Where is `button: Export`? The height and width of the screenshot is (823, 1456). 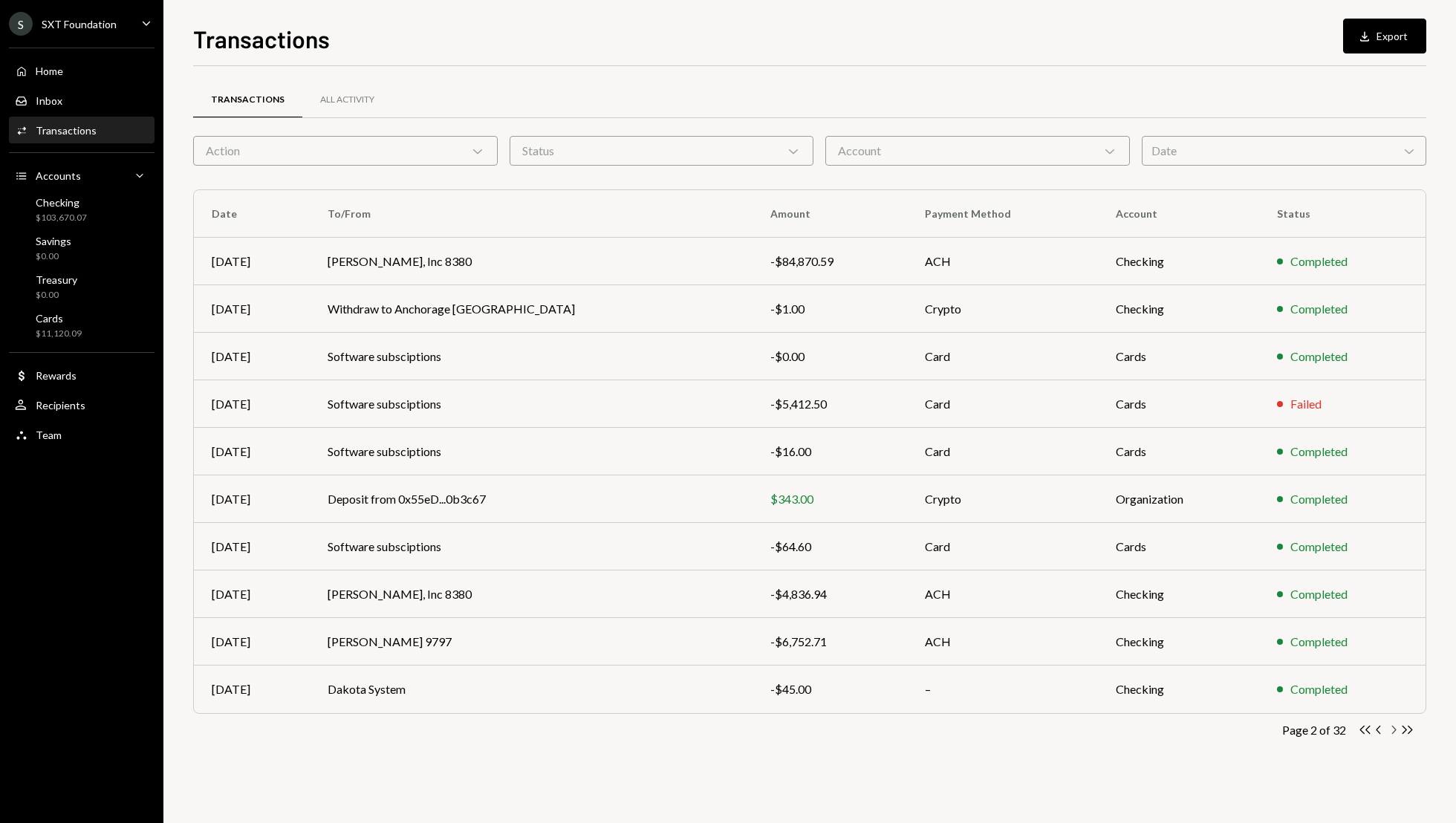
button: Export is located at coordinates (1385, 36).